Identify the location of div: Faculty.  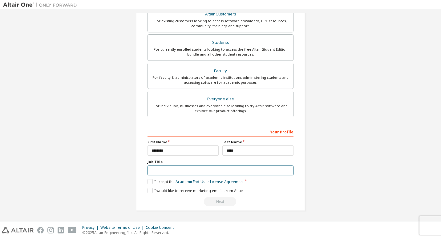
(221, 71).